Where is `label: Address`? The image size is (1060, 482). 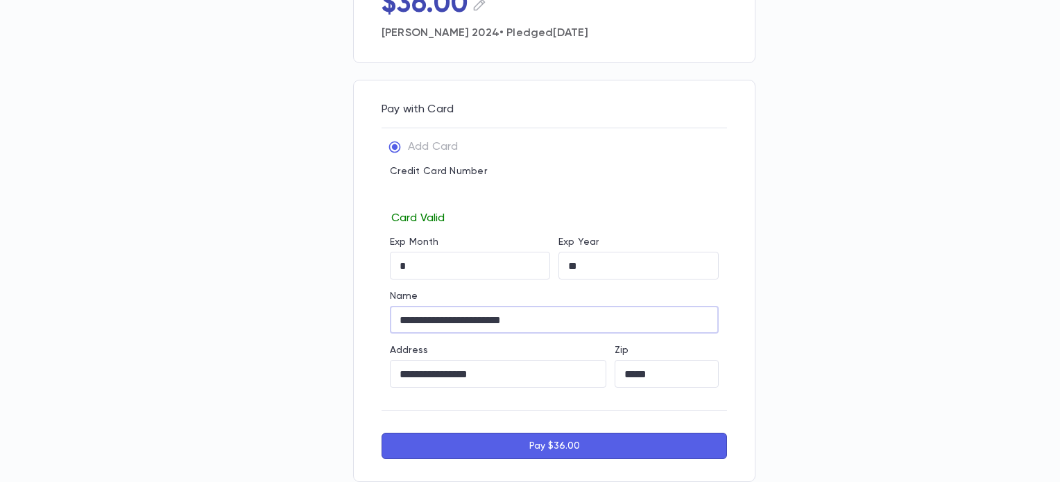
label: Address is located at coordinates (409, 350).